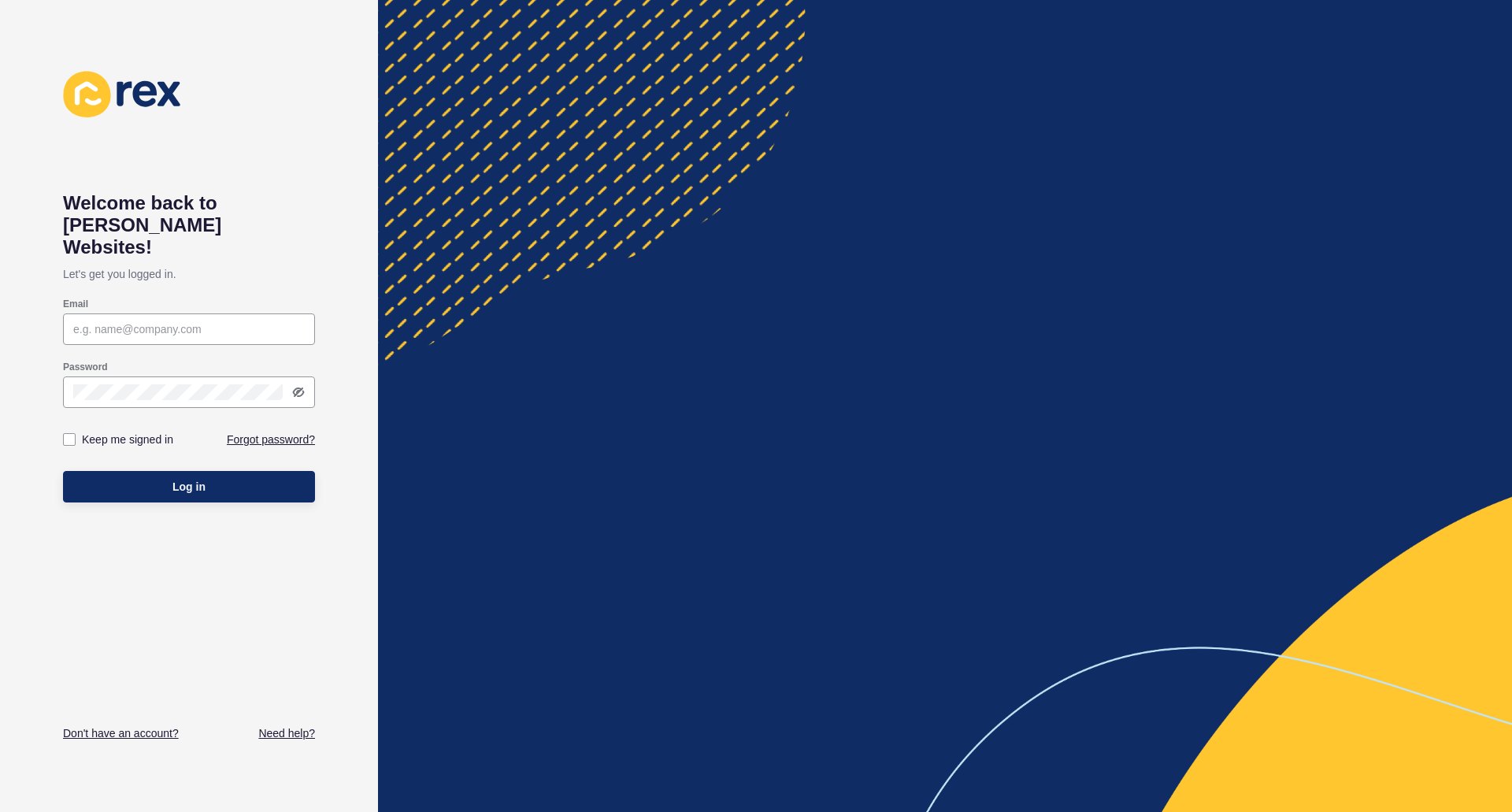 Image resolution: width=1512 pixels, height=812 pixels. Describe the element at coordinates (189, 330) in the screenshot. I see `input: e.g. name@company.com` at that location.